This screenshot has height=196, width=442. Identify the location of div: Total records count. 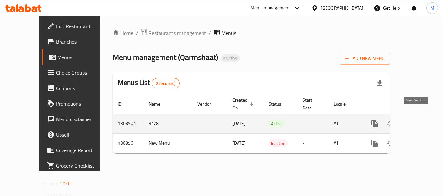
(165, 83).